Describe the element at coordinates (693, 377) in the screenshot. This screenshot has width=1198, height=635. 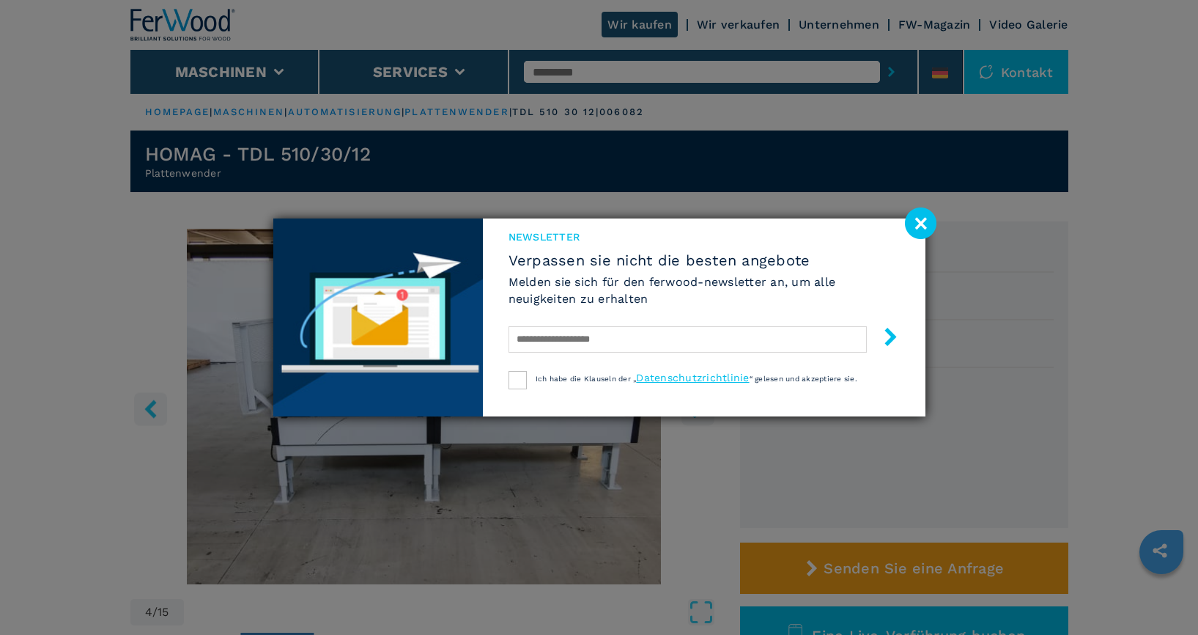
I see `span: Datenschutzrichtlinie` at that location.